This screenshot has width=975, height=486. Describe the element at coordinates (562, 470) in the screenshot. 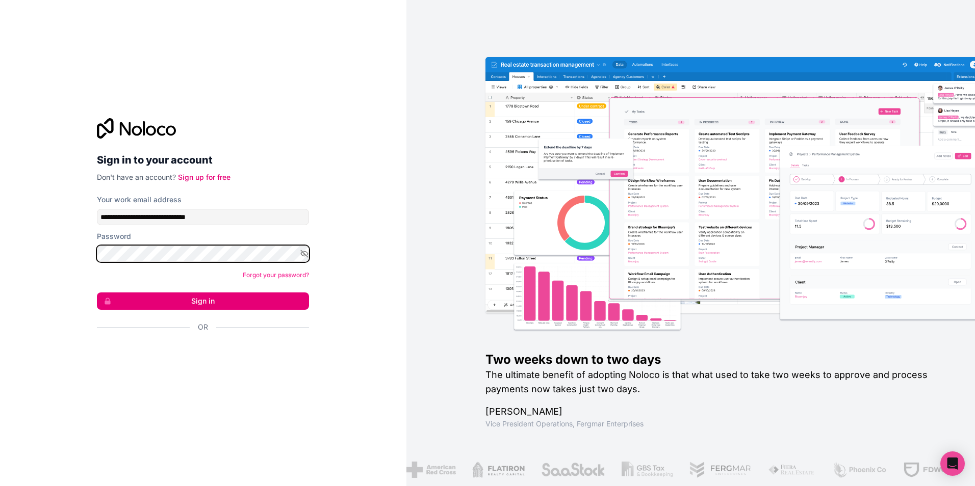

I see `img: /assets/saastock-C6Zbiodz.png` at that location.